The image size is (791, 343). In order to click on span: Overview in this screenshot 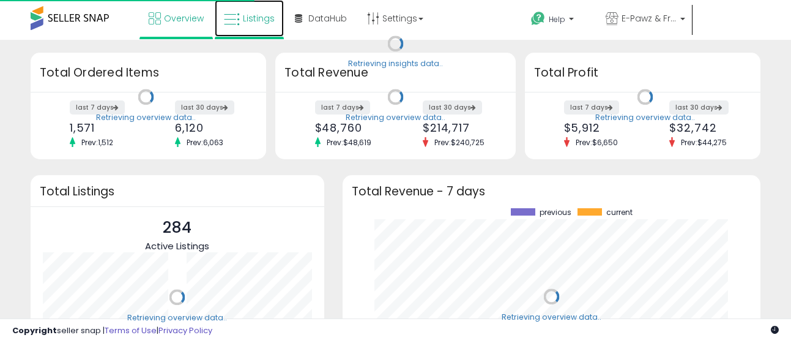, I will do `click(184, 18)`.